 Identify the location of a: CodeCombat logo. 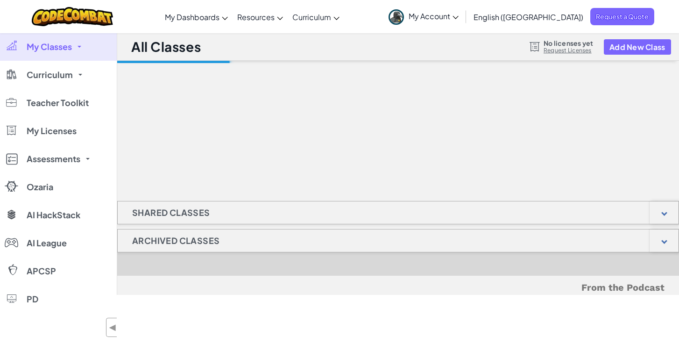
(72, 16).